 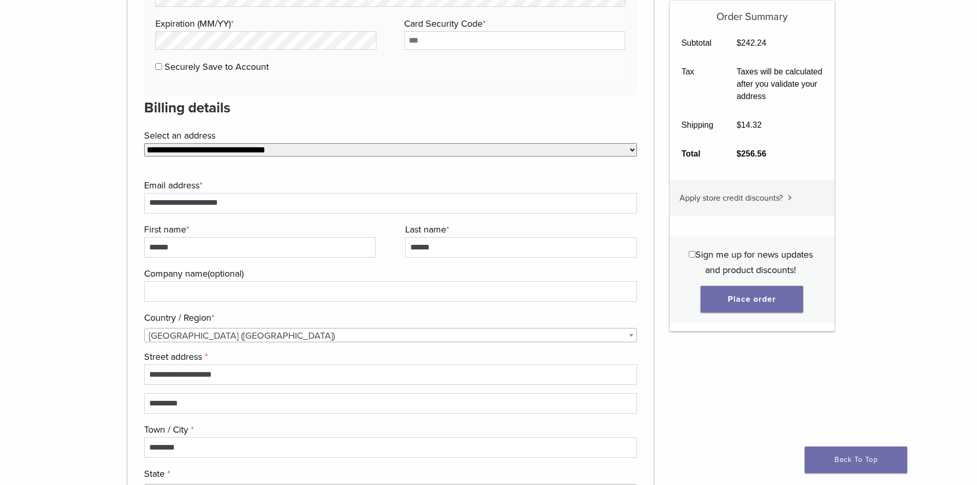 I want to click on th: Subtotal, so click(x=698, y=43).